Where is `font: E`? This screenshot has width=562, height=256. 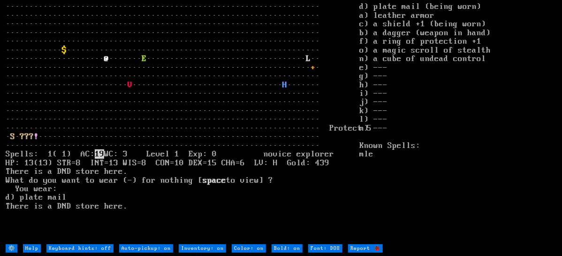 font: E is located at coordinates (144, 59).